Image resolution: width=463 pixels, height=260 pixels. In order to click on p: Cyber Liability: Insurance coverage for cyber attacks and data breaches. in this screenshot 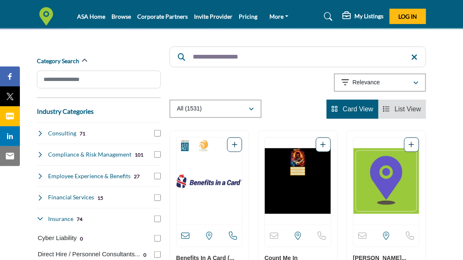, I will do `click(57, 238)`.